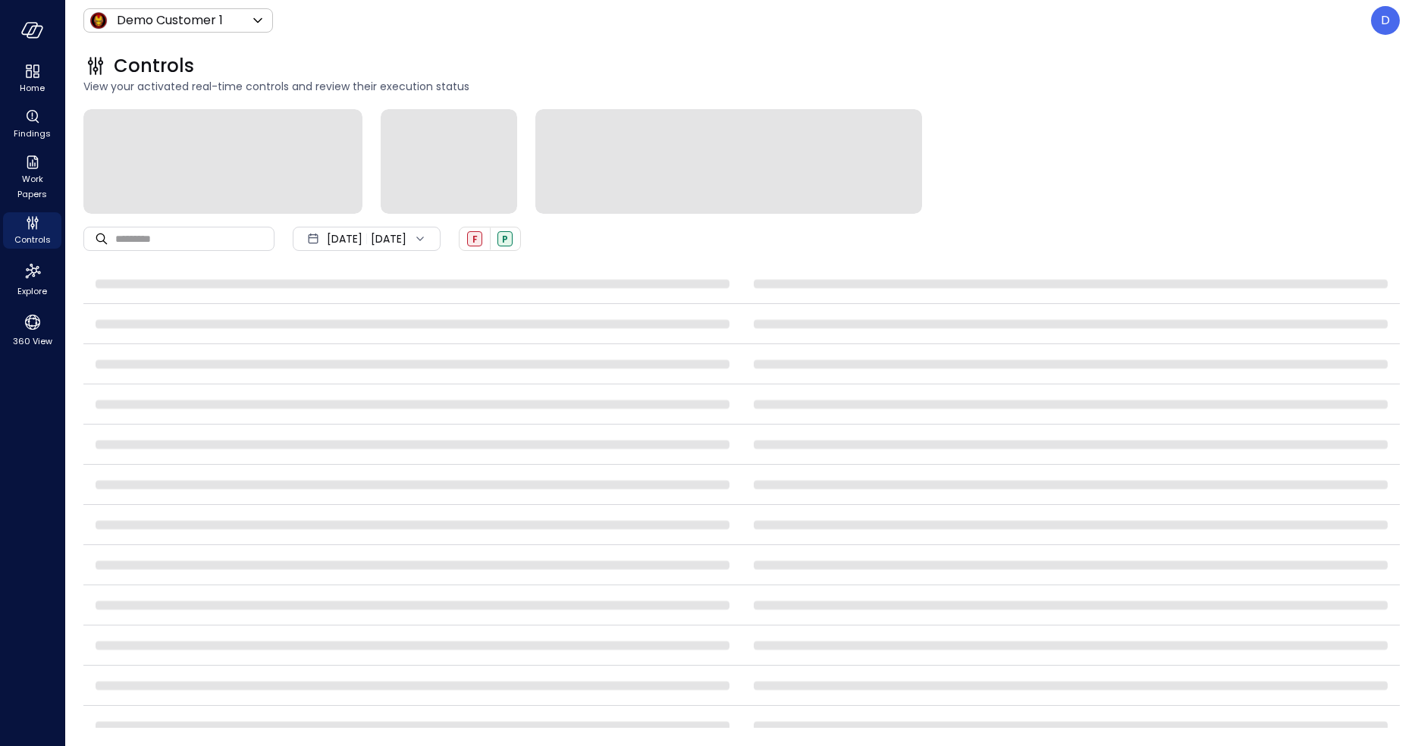  I want to click on span: Findings, so click(32, 133).